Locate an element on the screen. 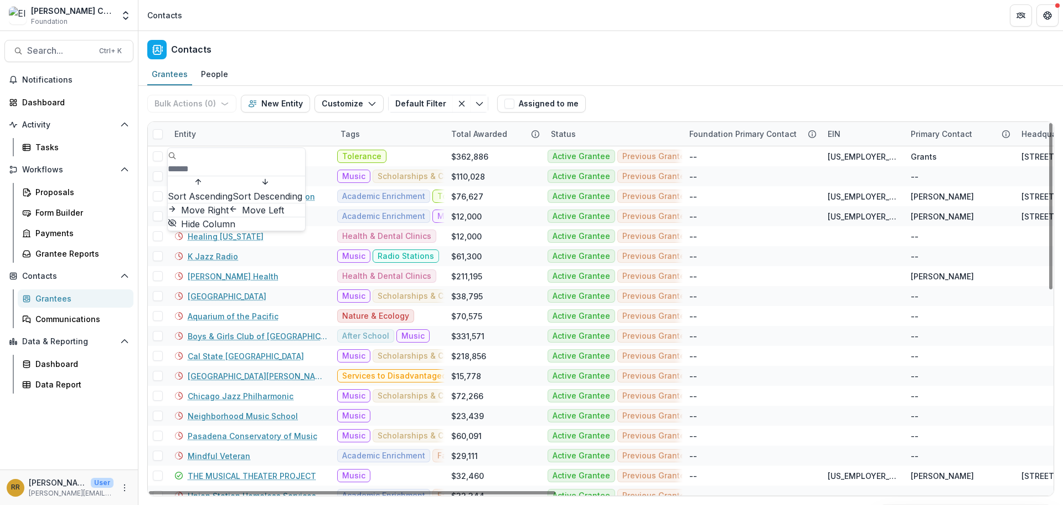 The width and height of the screenshot is (1063, 505). span: Nature & Ecology is located at coordinates (375, 316).